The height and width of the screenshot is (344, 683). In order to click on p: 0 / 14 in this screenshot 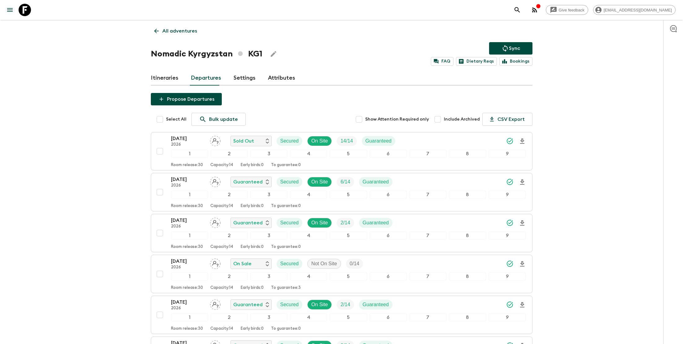, I will do `click(354, 264)`.